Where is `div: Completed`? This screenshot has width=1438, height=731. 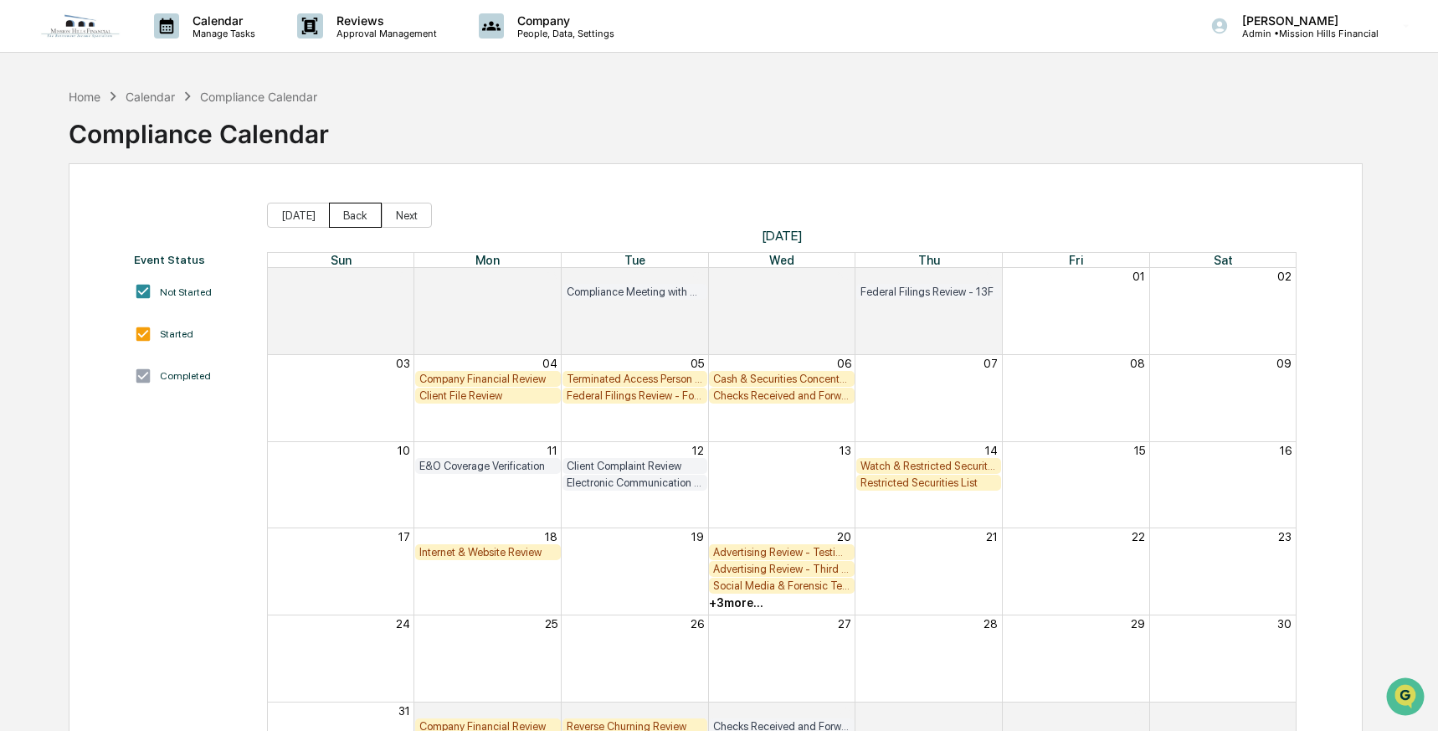 div: Completed is located at coordinates (185, 376).